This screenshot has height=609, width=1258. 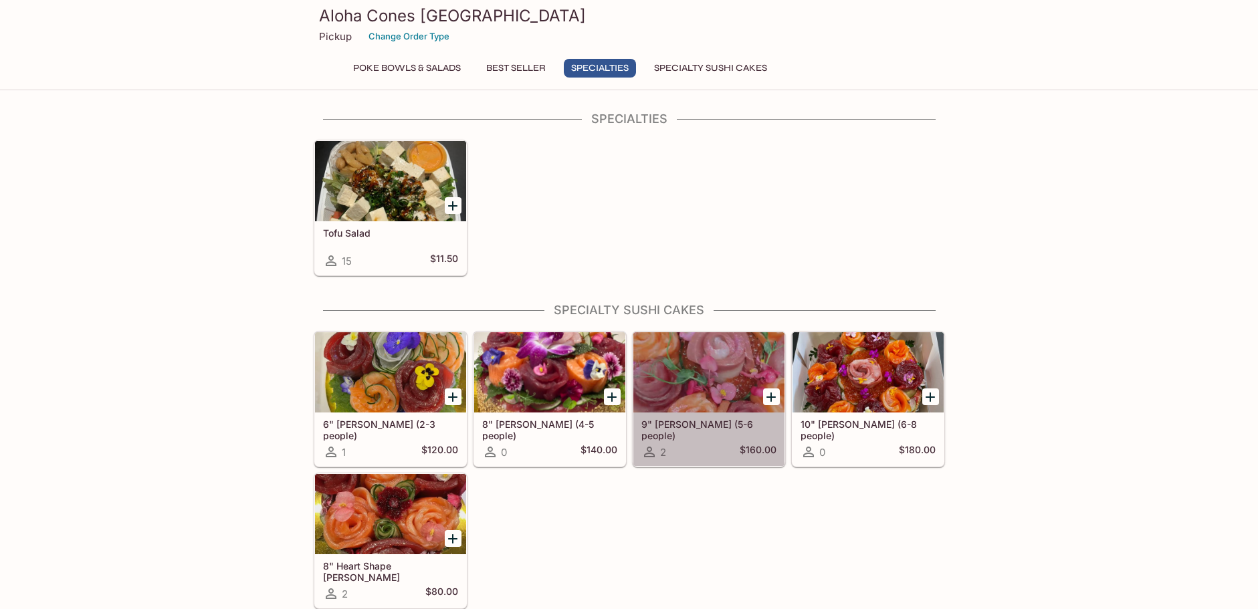 I want to click on h5: $11.50, so click(x=444, y=261).